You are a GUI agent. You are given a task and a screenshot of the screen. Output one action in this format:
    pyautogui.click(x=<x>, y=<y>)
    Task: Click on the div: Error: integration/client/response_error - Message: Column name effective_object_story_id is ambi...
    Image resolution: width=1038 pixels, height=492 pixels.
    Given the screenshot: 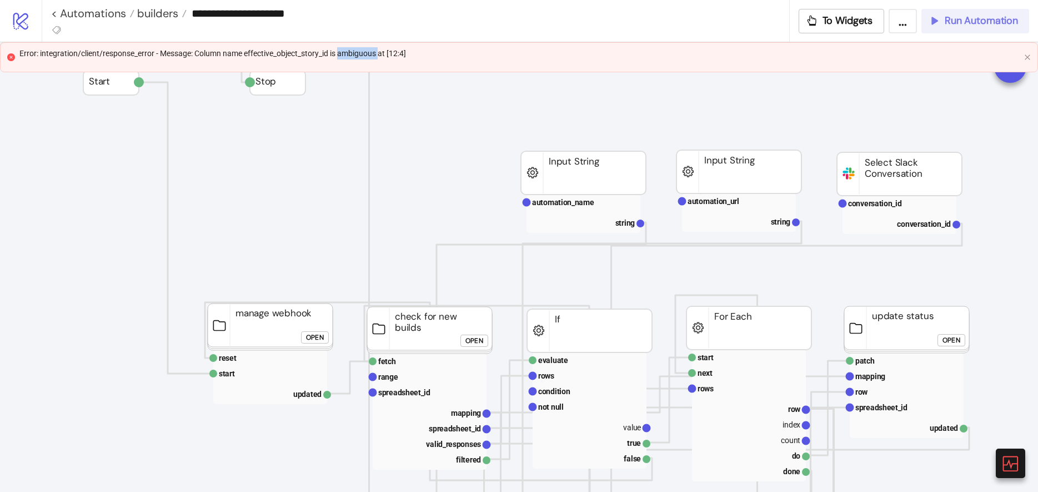 What is the action you would take?
    pyautogui.click(x=519, y=53)
    